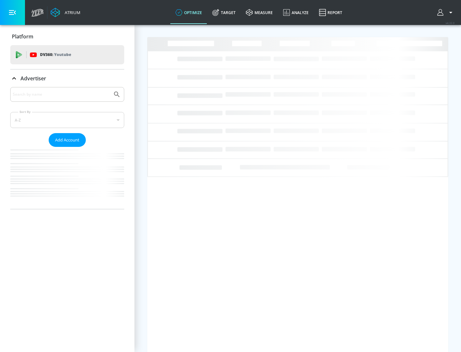 The height and width of the screenshot is (352, 461). I want to click on button: Add Account, so click(67, 140).